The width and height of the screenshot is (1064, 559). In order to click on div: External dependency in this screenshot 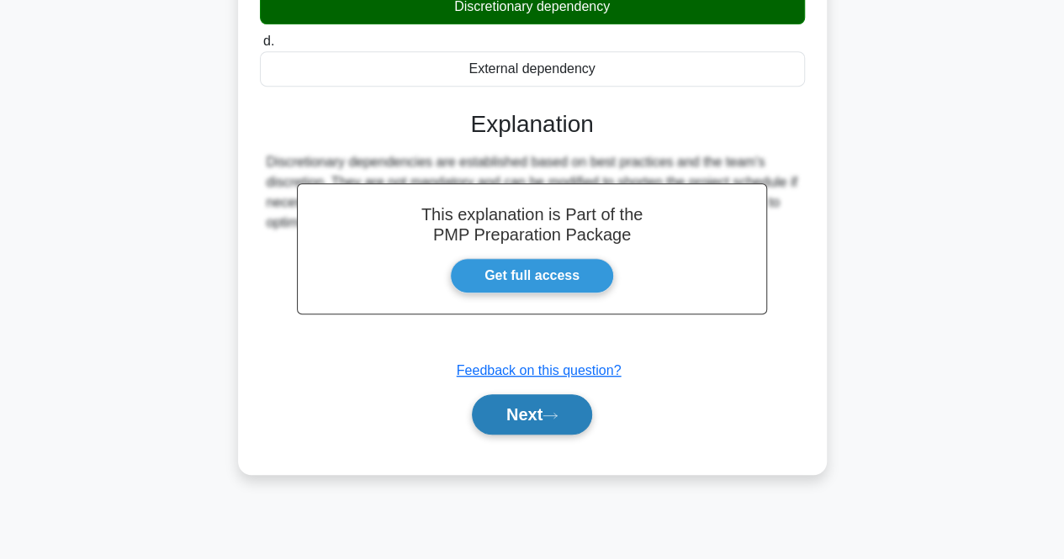, I will do `click(532, 69)`.